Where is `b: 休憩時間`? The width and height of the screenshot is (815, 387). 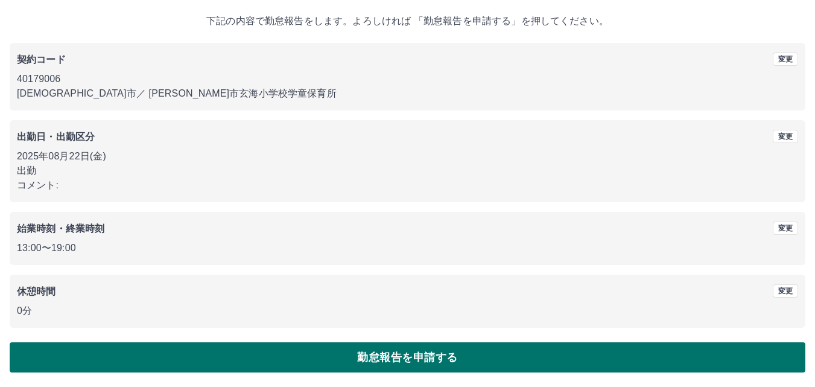 b: 休憩時間 is located at coordinates (36, 291).